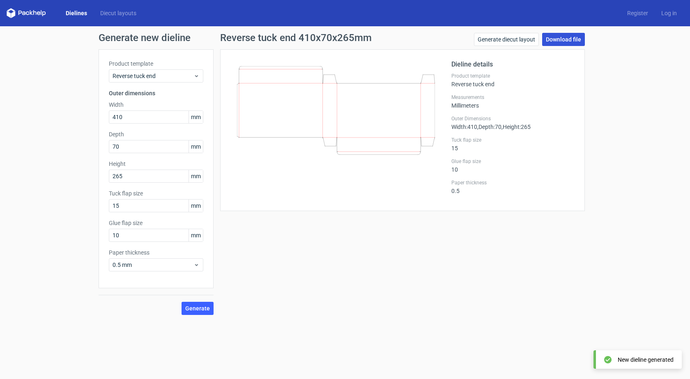  What do you see at coordinates (506, 39) in the screenshot?
I see `a: Generate diecut layout` at bounding box center [506, 39].